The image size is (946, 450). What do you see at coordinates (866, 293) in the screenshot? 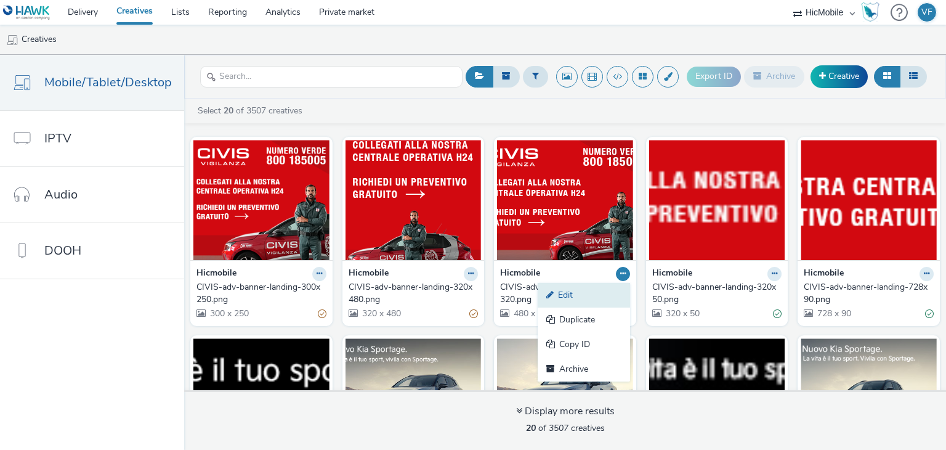
I see `div: CIVIS-adv-banner-landing-728x90.png` at bounding box center [866, 293].